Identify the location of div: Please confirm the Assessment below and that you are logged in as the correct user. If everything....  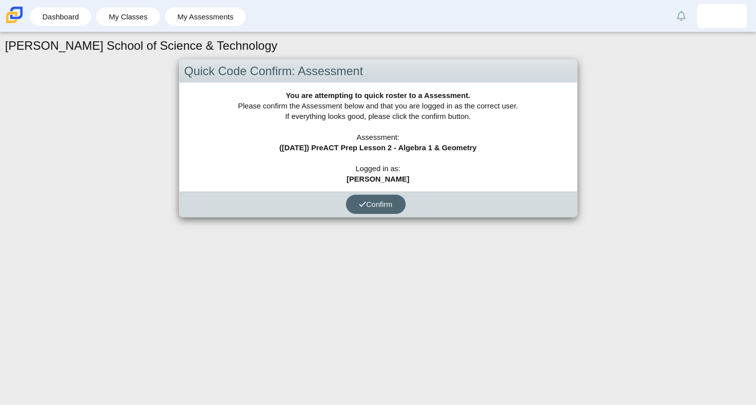
(378, 137).